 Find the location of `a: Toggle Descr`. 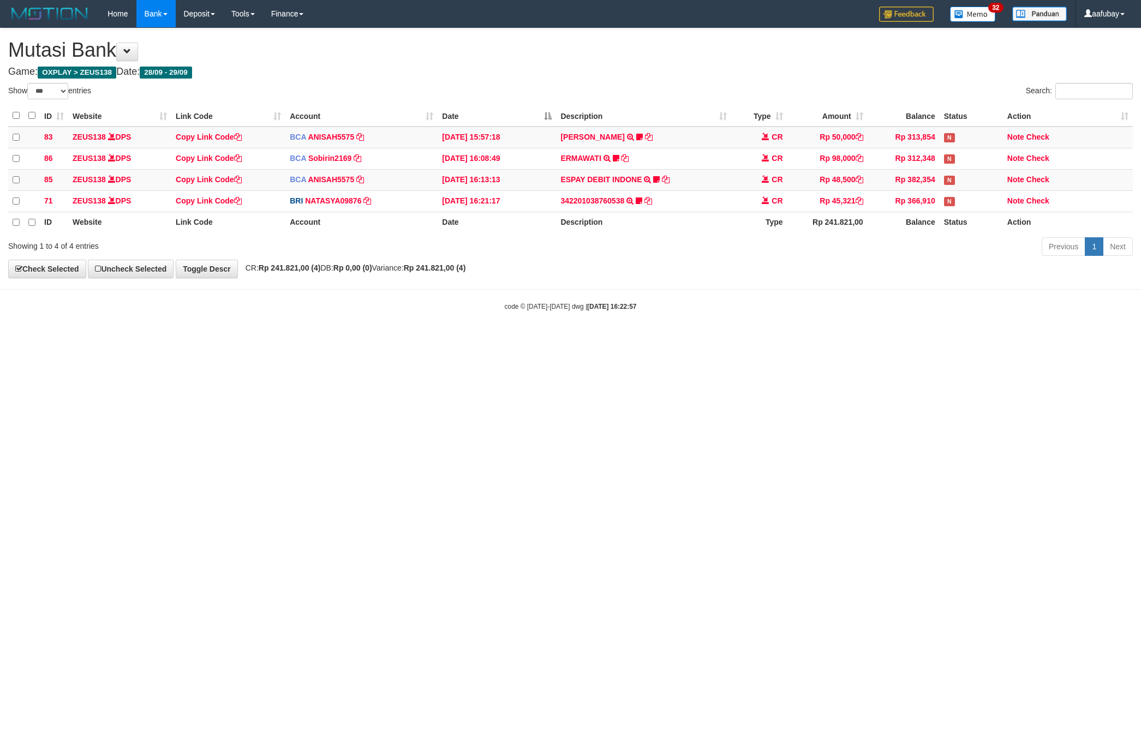

a: Toggle Descr is located at coordinates (207, 269).